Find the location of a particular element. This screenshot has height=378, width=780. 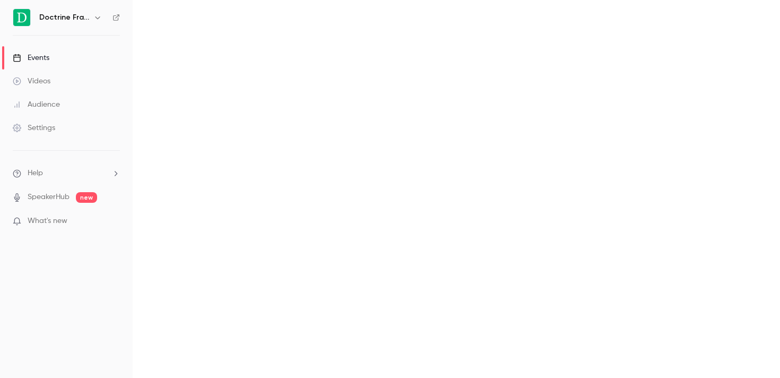

div: Audience is located at coordinates (36, 104).